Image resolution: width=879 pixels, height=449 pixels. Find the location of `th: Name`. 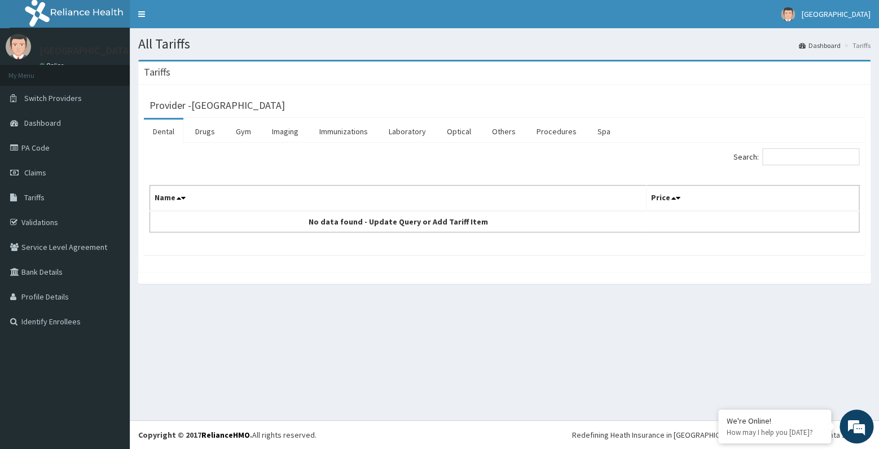

th: Name is located at coordinates (398, 199).